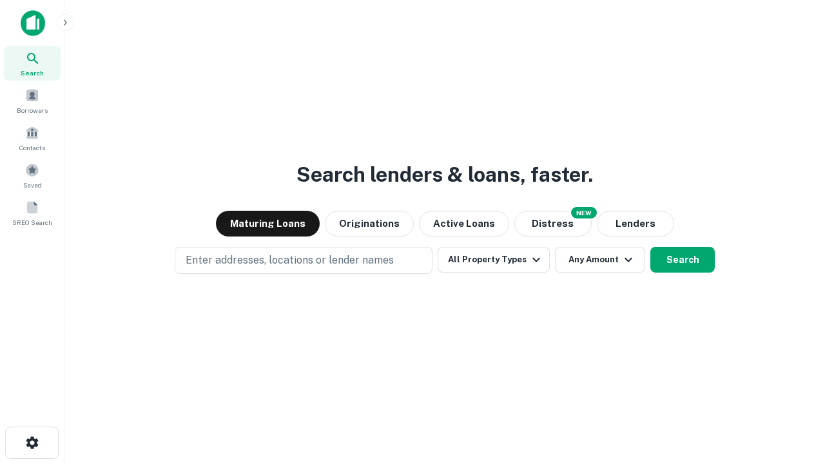 This screenshot has height=464, width=825. I want to click on div: Saved, so click(32, 175).